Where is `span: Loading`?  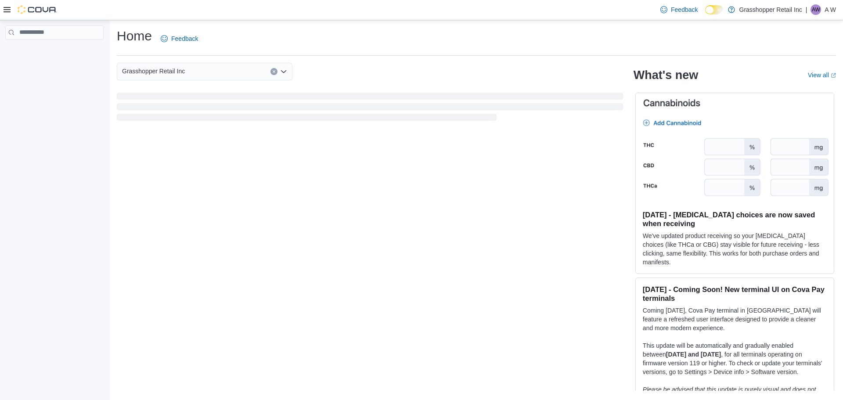 span: Loading is located at coordinates (370, 108).